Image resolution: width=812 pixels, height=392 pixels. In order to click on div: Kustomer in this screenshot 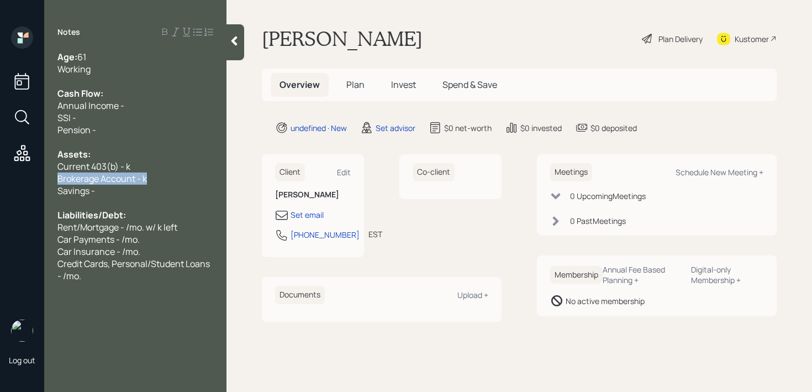, I will do `click(752, 39)`.